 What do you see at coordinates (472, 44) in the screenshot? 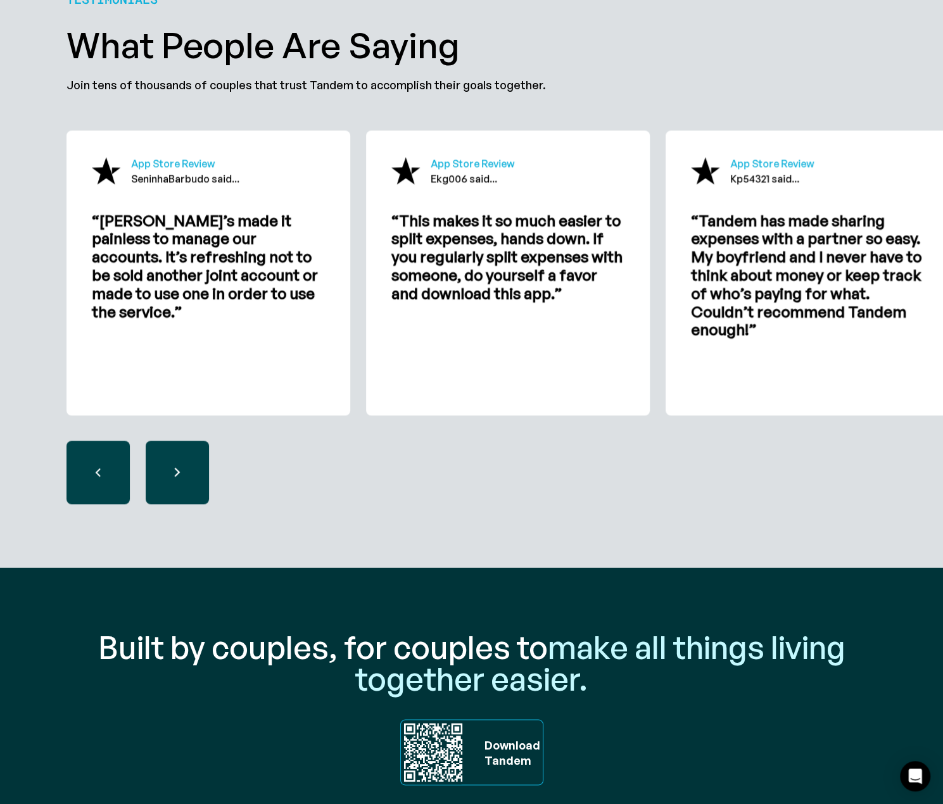
I see `h2: What people are saying` at bounding box center [472, 44].